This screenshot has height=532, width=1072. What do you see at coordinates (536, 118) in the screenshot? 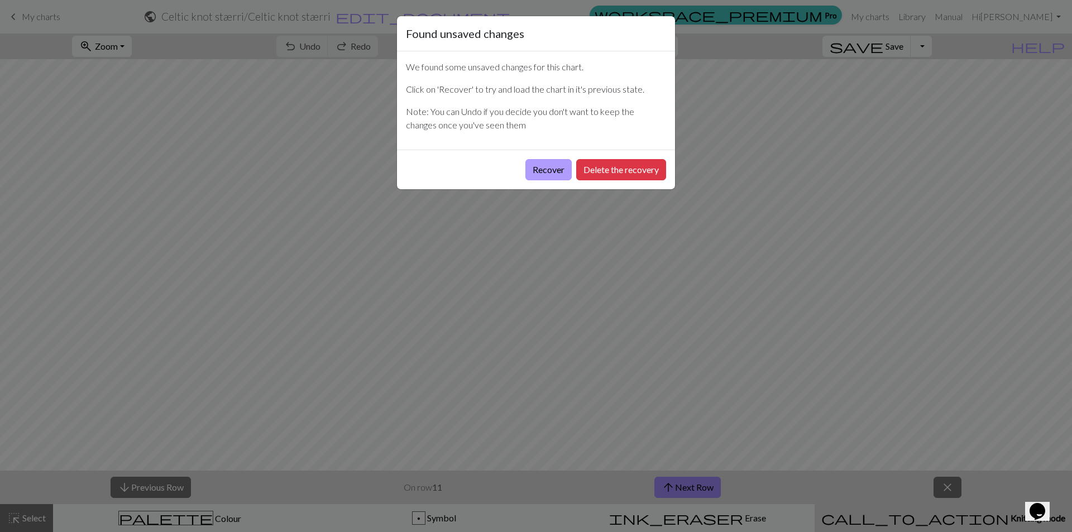
I see `p: Note: You can Undo if you decide you don't want to keep the changes once you've seen them` at bounding box center [536, 118].